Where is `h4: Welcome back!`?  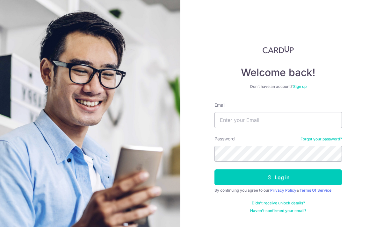 h4: Welcome back! is located at coordinates (278, 73).